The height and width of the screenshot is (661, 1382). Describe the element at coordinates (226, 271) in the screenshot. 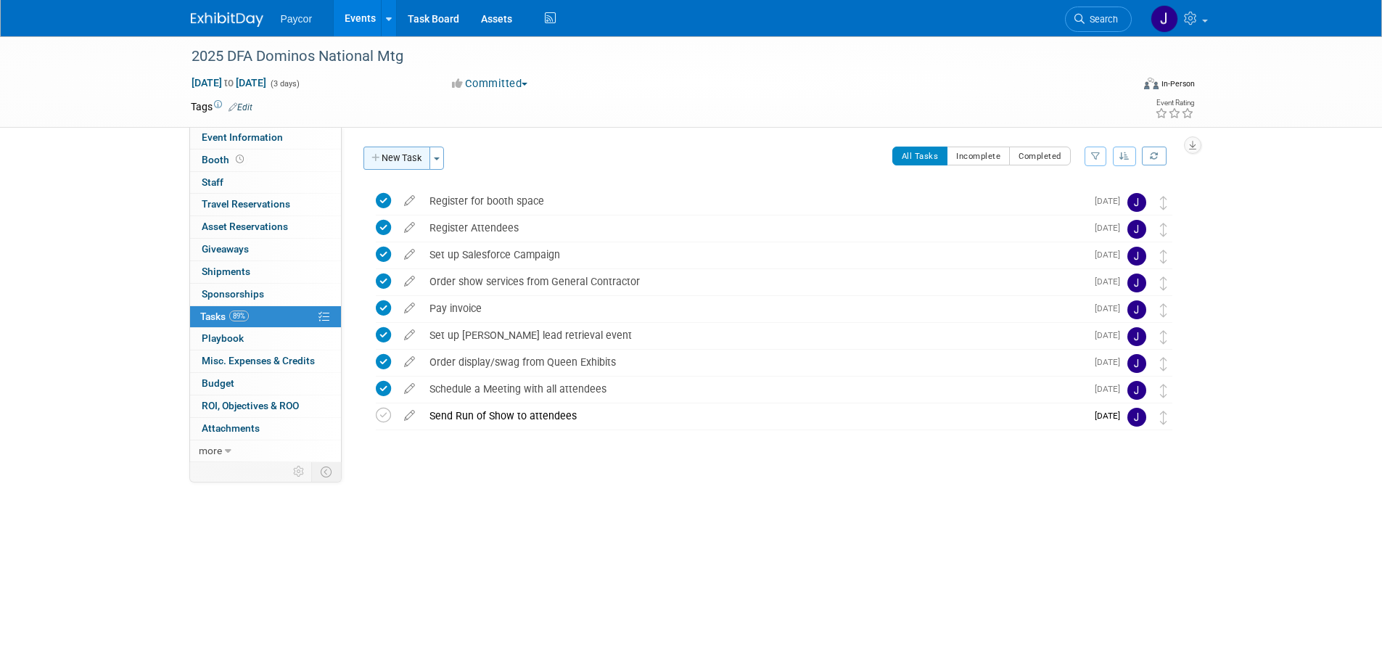

I see `span: Shipments` at that location.